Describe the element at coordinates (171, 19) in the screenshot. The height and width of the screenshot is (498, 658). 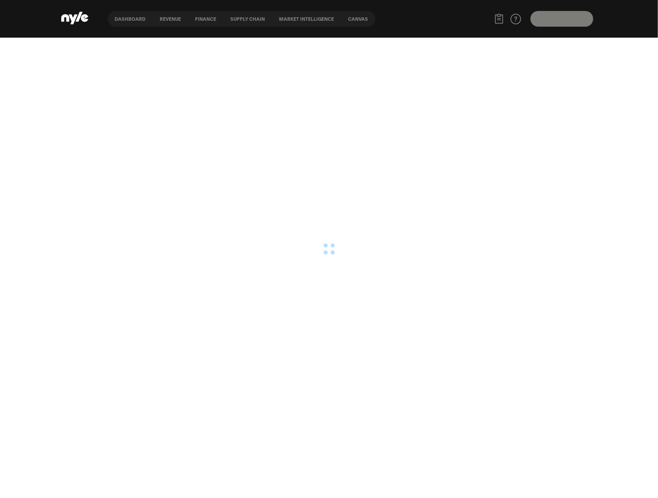
I see `button: Revenue` at that location.